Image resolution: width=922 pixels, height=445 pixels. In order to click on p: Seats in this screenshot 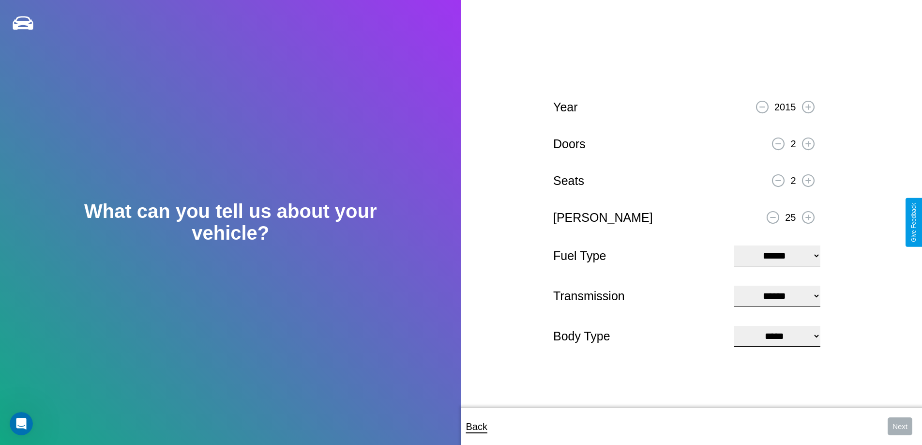, I will do `click(569, 181)`.